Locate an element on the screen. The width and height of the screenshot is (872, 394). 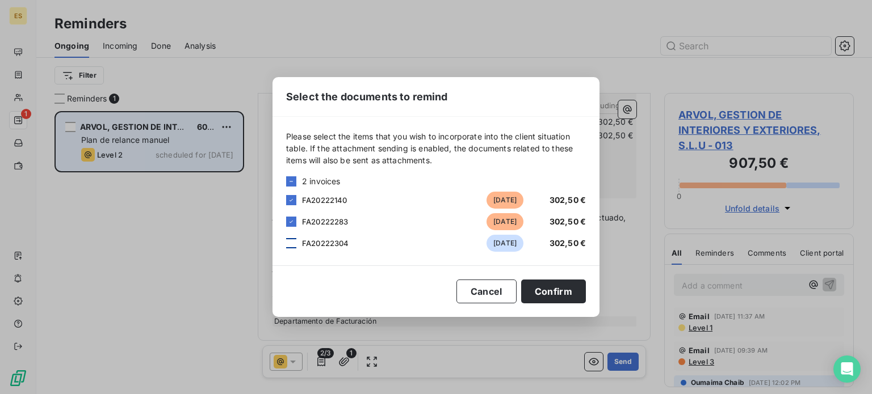
button: Confirm is located at coordinates (553, 292).